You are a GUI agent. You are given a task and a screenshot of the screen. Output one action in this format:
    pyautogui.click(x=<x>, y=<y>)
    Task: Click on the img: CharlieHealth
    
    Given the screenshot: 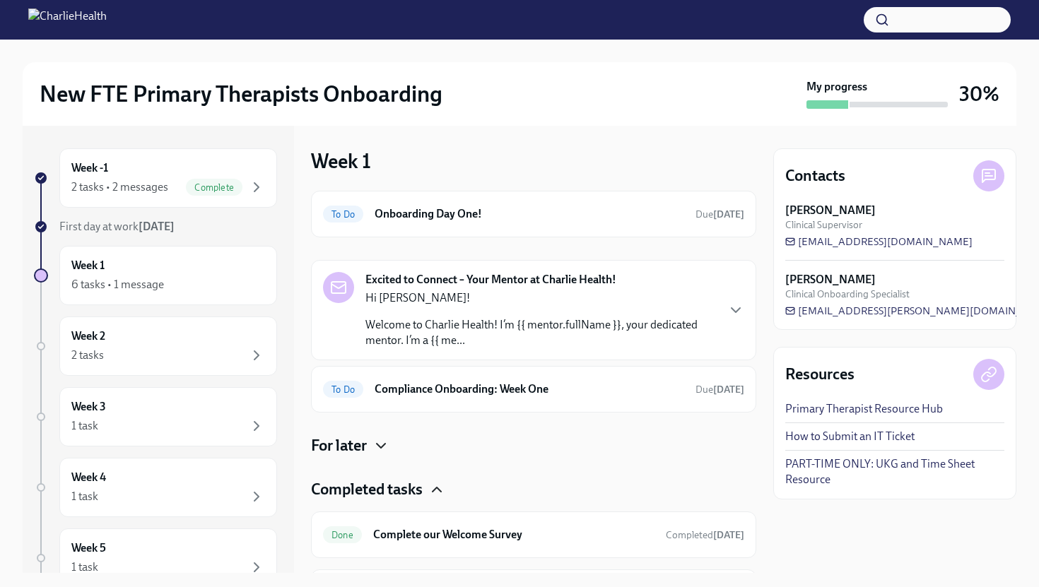 What is the action you would take?
    pyautogui.click(x=67, y=20)
    